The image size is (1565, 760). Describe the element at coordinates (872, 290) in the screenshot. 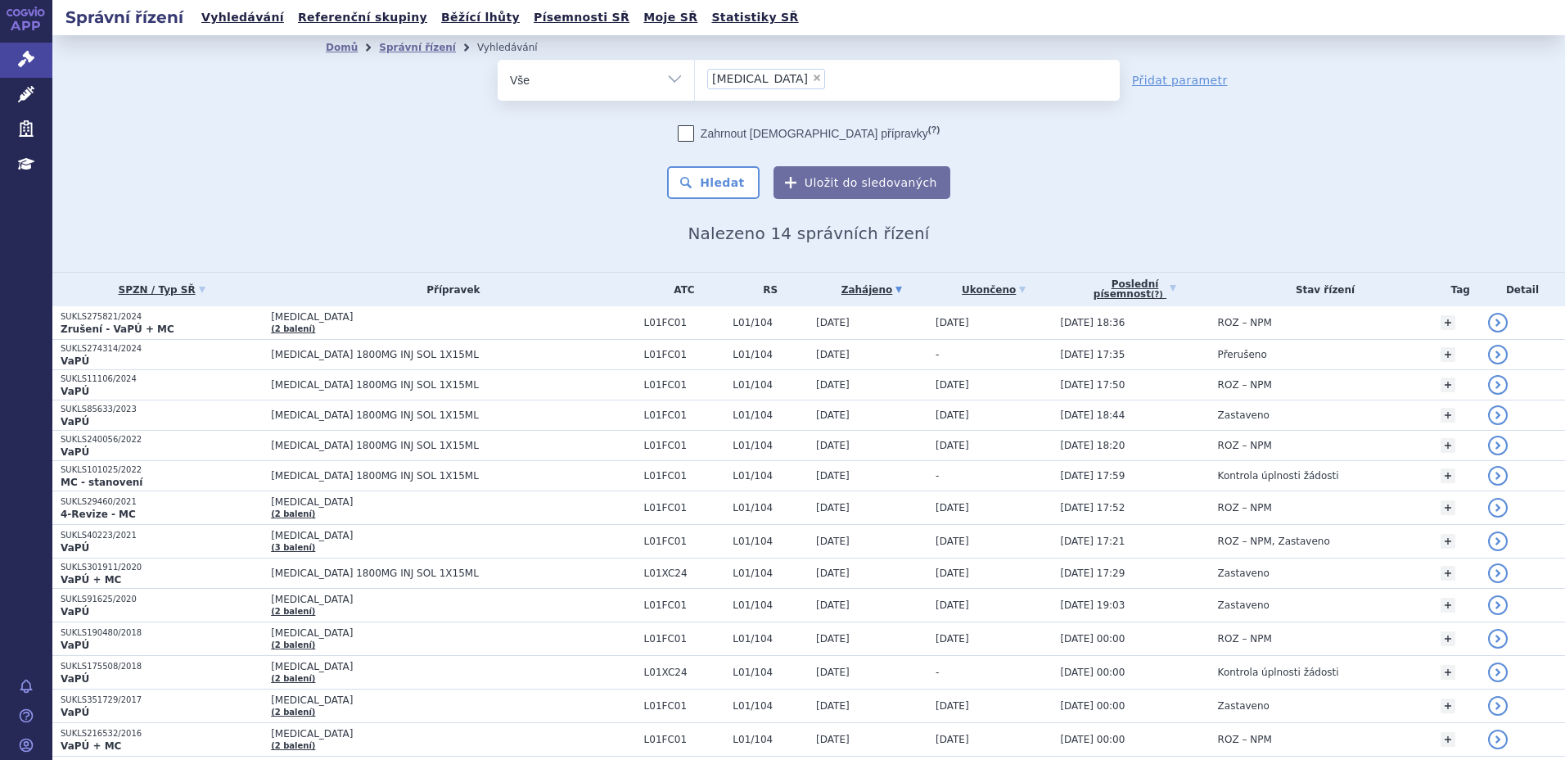

I see `a: Zahájeno` at that location.